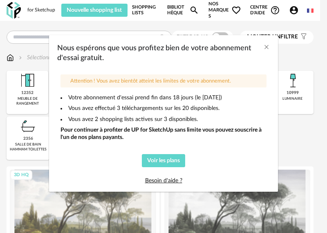 Image resolution: width=327 pixels, height=233 pixels. Describe the element at coordinates (151, 81) in the screenshot. I see `span: Attention ! Vous avez bientôt atteint les limites de votre abonnement.` at that location.